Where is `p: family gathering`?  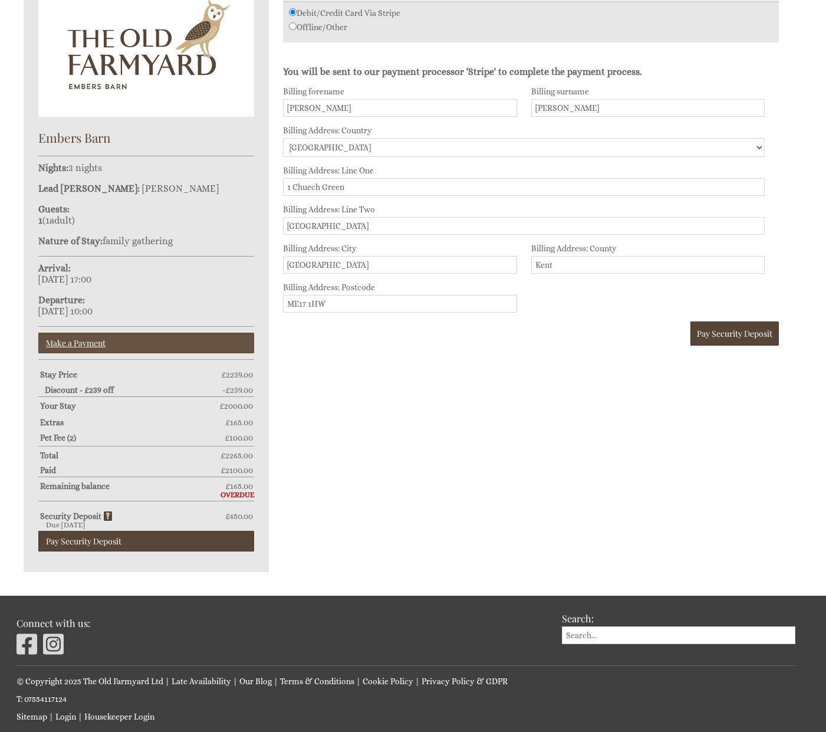 p: family gathering is located at coordinates (146, 241).